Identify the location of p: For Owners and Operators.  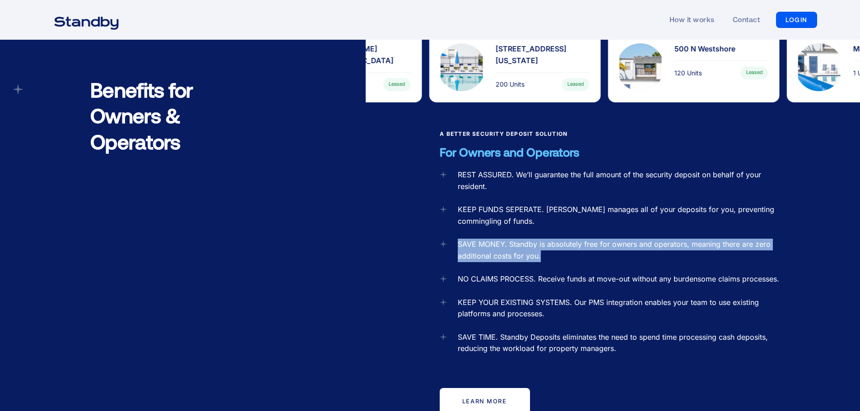
(613, 152).